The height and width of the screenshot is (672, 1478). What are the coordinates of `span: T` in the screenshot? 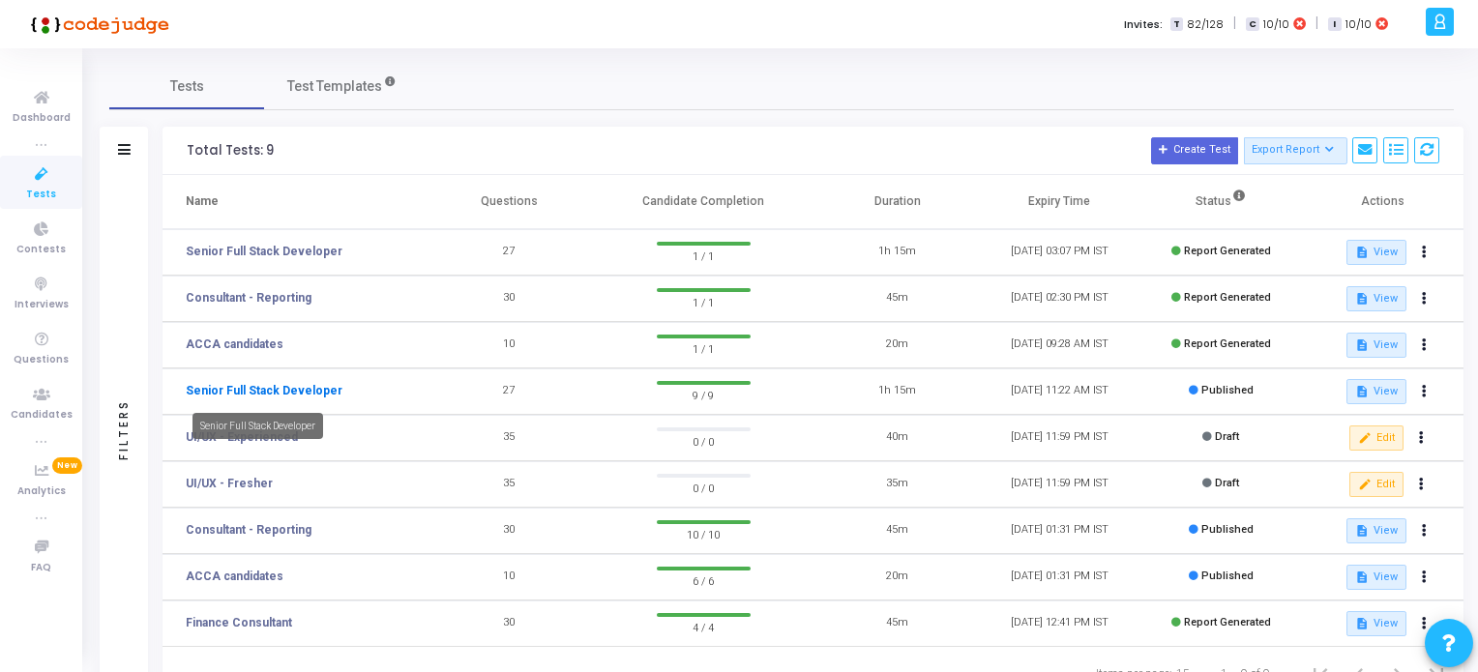 It's located at (1176, 24).